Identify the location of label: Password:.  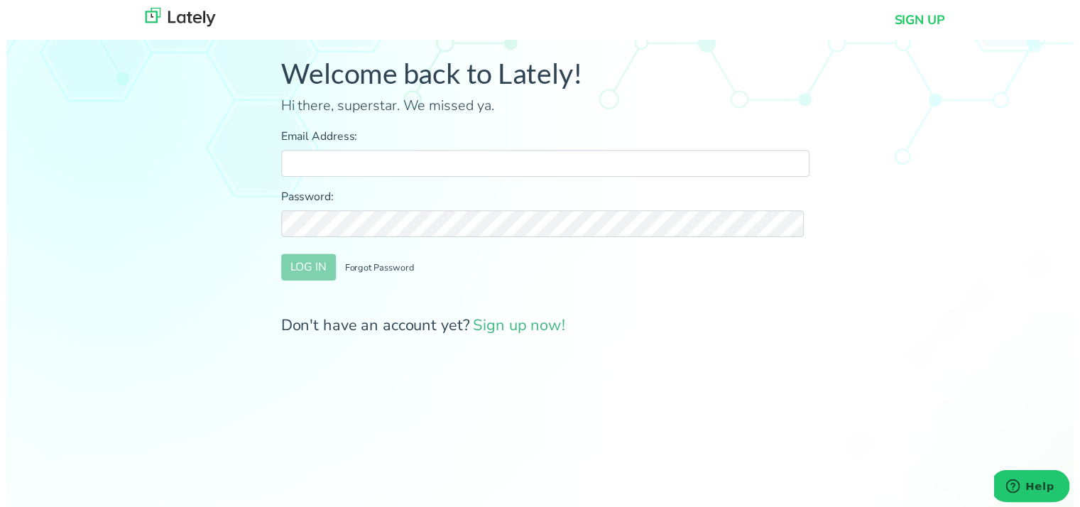
(545, 199).